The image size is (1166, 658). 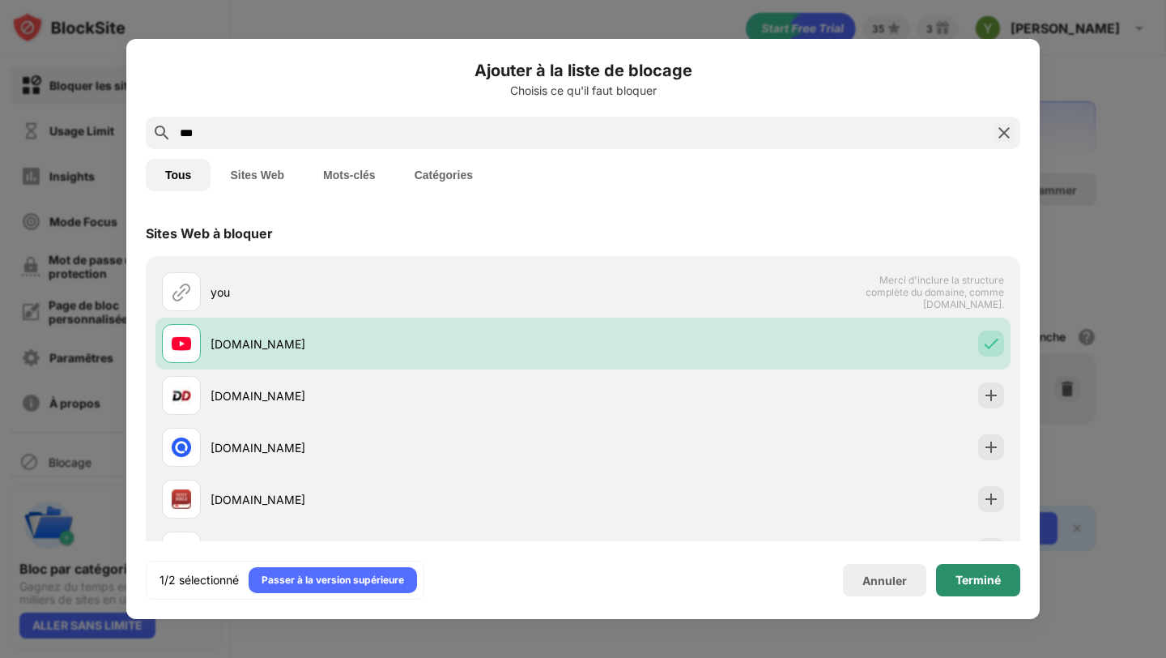 What do you see at coordinates (885, 580) in the screenshot?
I see `div: Annuler` at bounding box center [885, 580].